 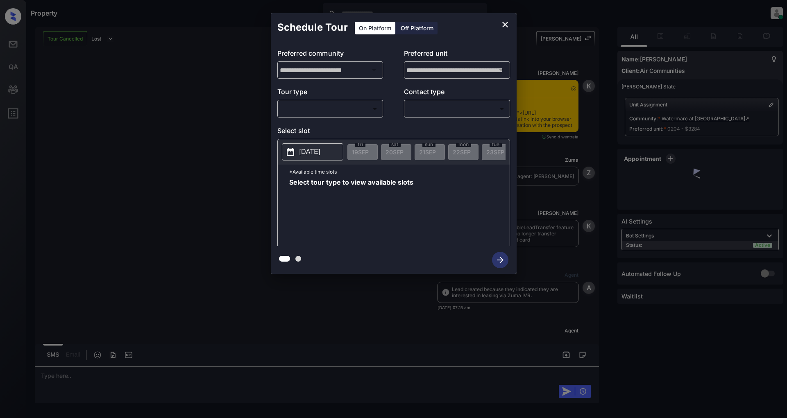 What do you see at coordinates (394, 132) in the screenshot?
I see `p: Select slot` at bounding box center [394, 132].